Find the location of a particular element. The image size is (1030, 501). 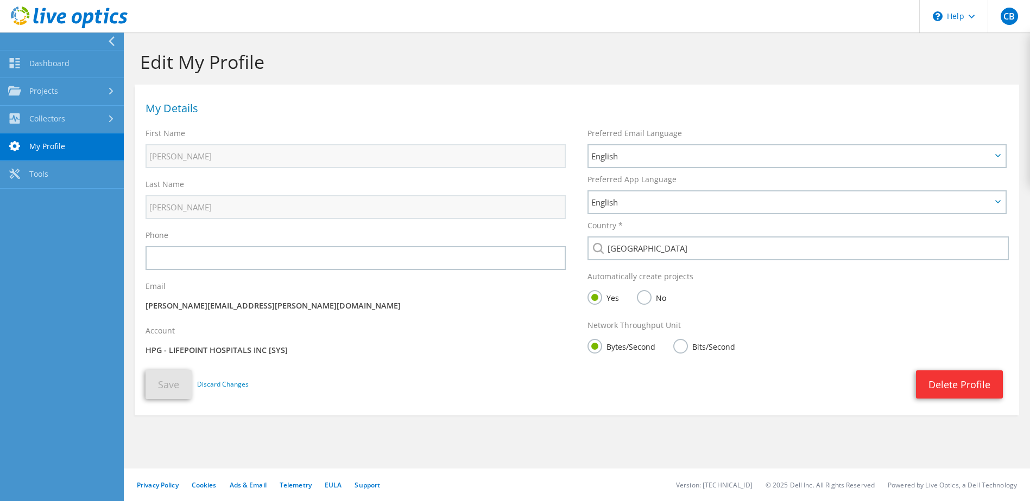

a: Cookies is located at coordinates (204, 485).